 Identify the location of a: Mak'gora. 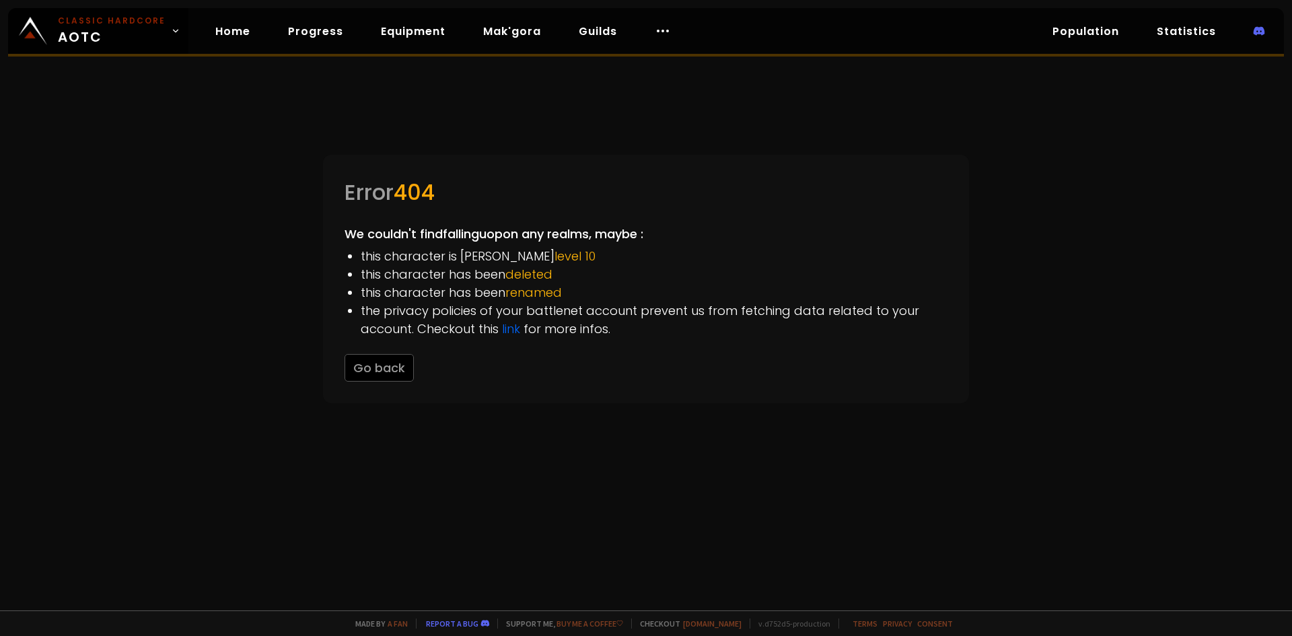
(512, 31).